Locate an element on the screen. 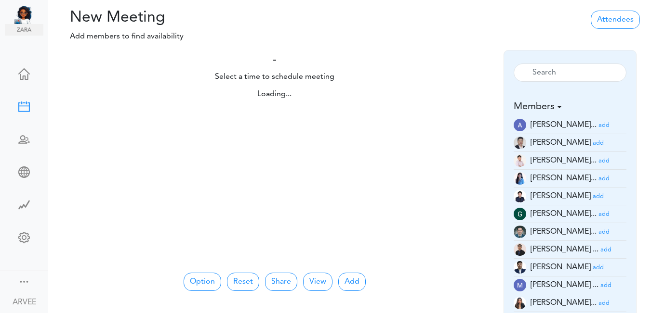  p: Select a time to schedule meeting is located at coordinates (274, 77).